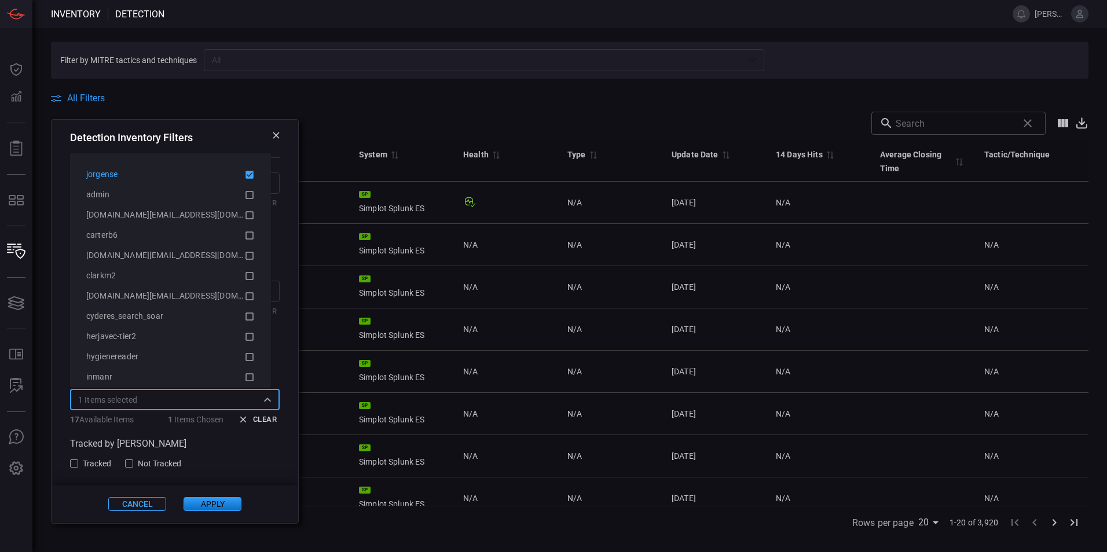 The height and width of the screenshot is (552, 1107). What do you see at coordinates (931, 523) in the screenshot?
I see `div: Rows per page` at bounding box center [931, 523].